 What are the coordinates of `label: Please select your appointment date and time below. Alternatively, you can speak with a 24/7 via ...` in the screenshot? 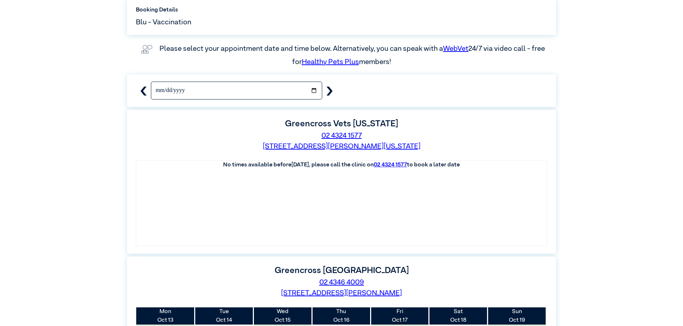 It's located at (353, 55).